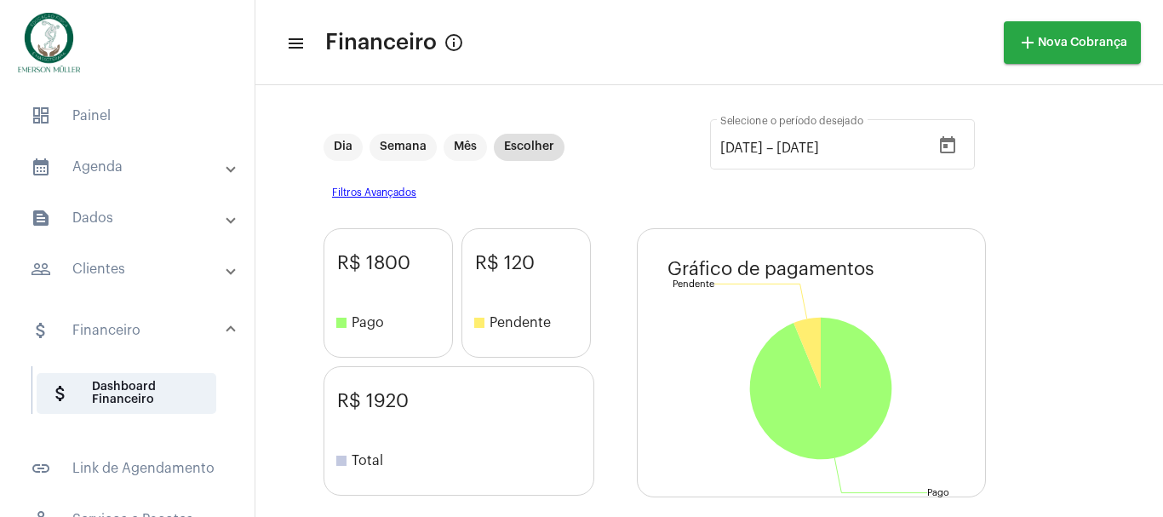  What do you see at coordinates (462, 461) in the screenshot?
I see `span: Total` at bounding box center [462, 461].